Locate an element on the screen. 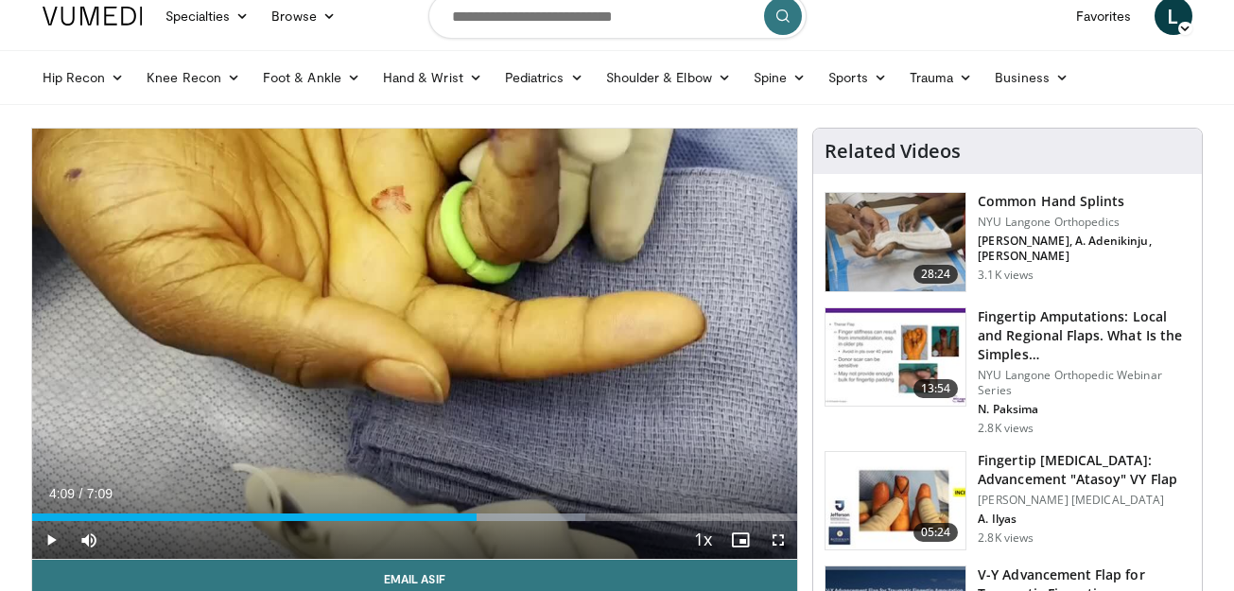 Image resolution: width=1234 pixels, height=591 pixels. button: Mute is located at coordinates (89, 540).